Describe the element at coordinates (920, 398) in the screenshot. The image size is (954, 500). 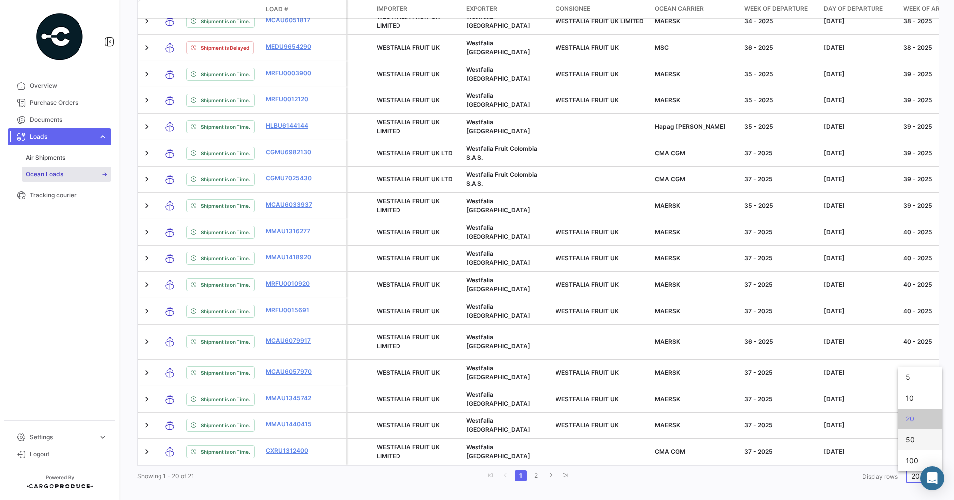
I see `span: 10` at that location.